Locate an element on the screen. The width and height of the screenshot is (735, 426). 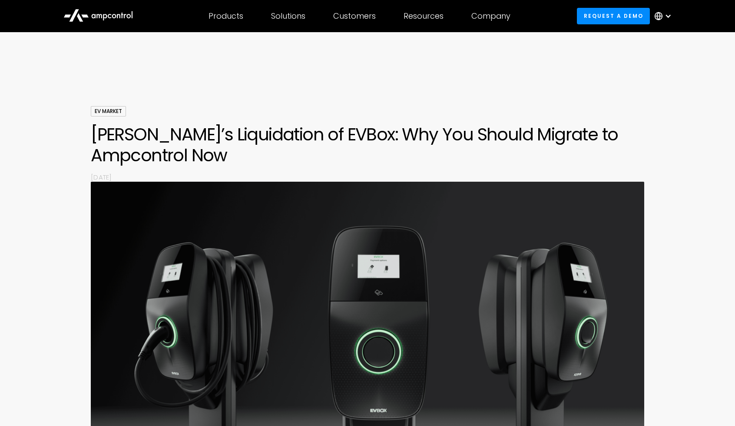
div: EV Market is located at coordinates (108, 111).